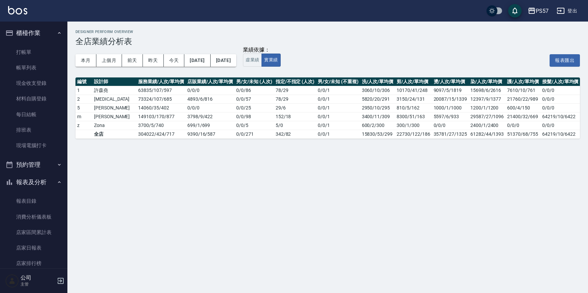  What do you see at coordinates (565, 60) in the screenshot?
I see `a: 報表匯出` at bounding box center [565, 60].